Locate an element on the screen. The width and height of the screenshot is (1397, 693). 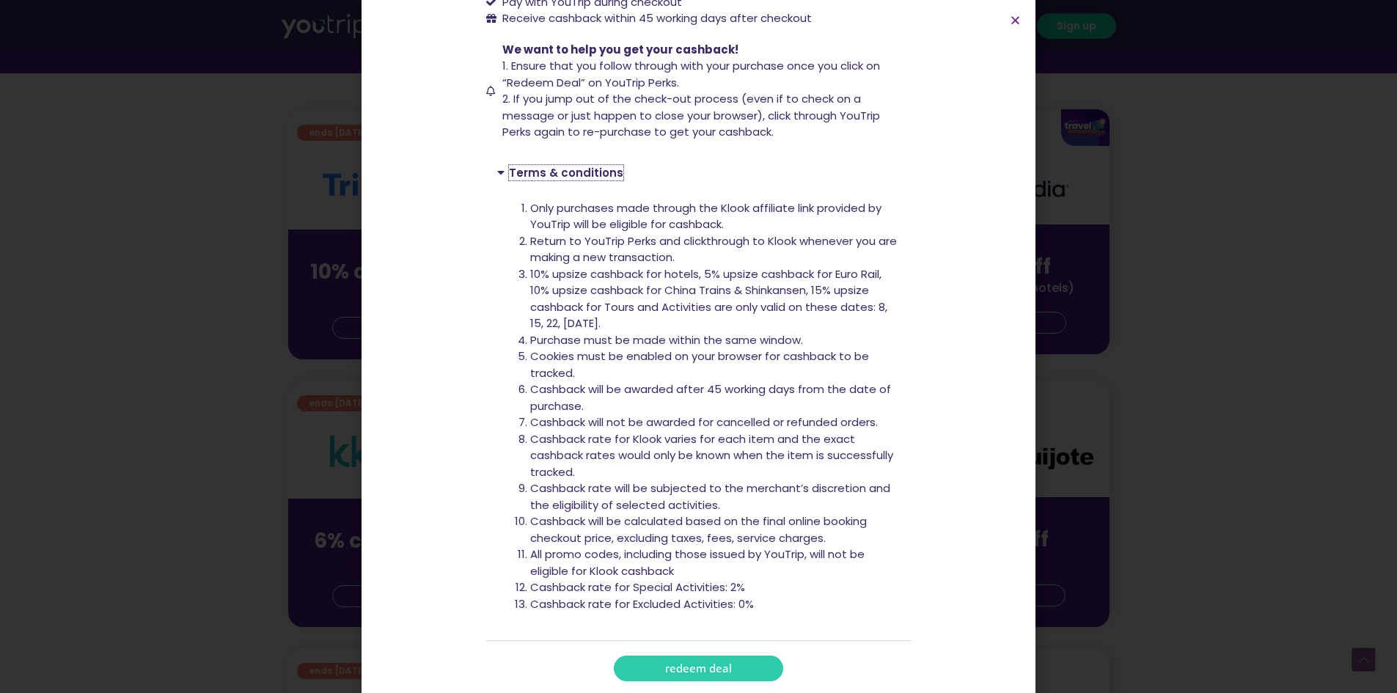
li: Cashback rate for Excluded Activities: 0% is located at coordinates (715, 604).